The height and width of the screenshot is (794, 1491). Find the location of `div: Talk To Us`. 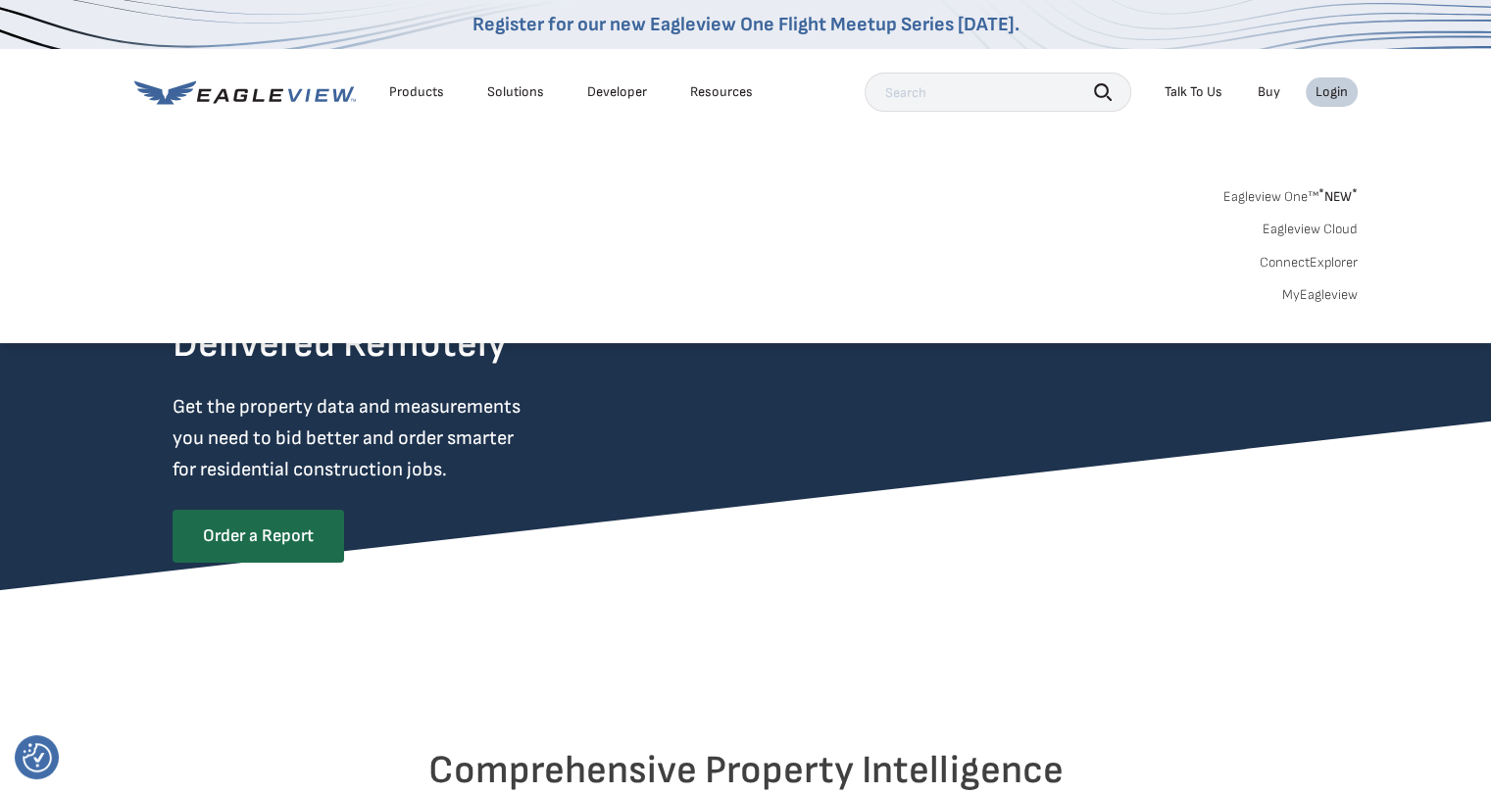

div: Talk To Us is located at coordinates (1193, 92).